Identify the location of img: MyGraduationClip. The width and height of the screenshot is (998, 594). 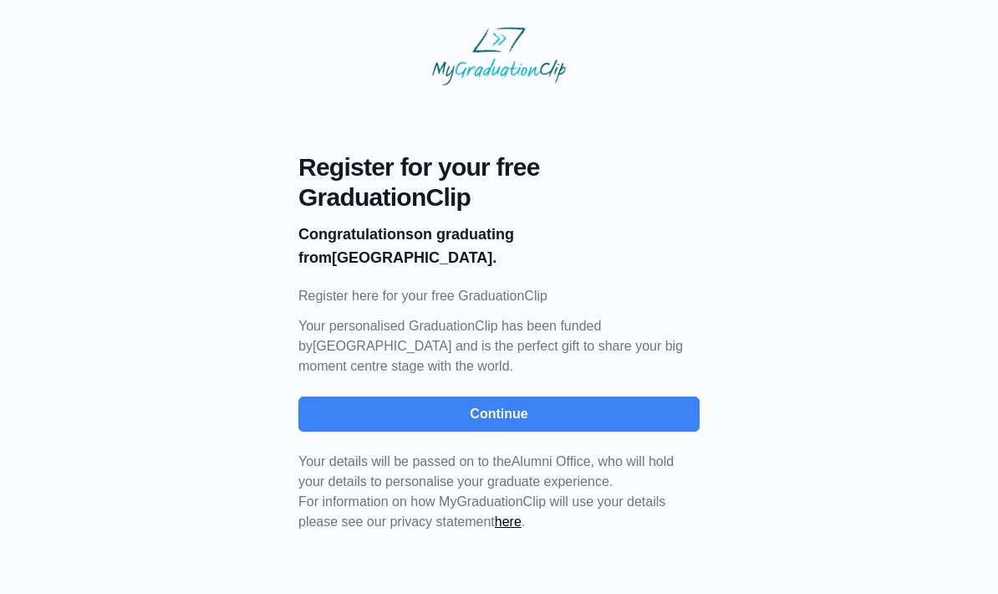
(499, 56).